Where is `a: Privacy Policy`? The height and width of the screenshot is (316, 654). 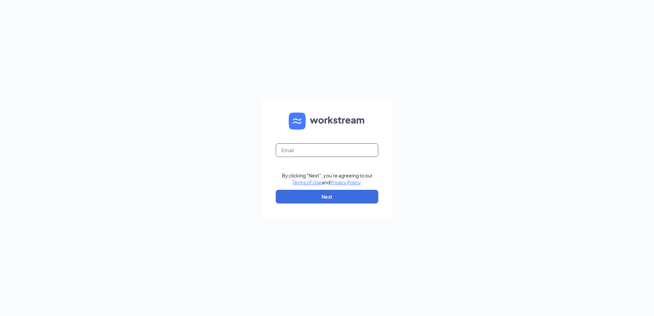 a: Privacy Policy is located at coordinates (345, 182).